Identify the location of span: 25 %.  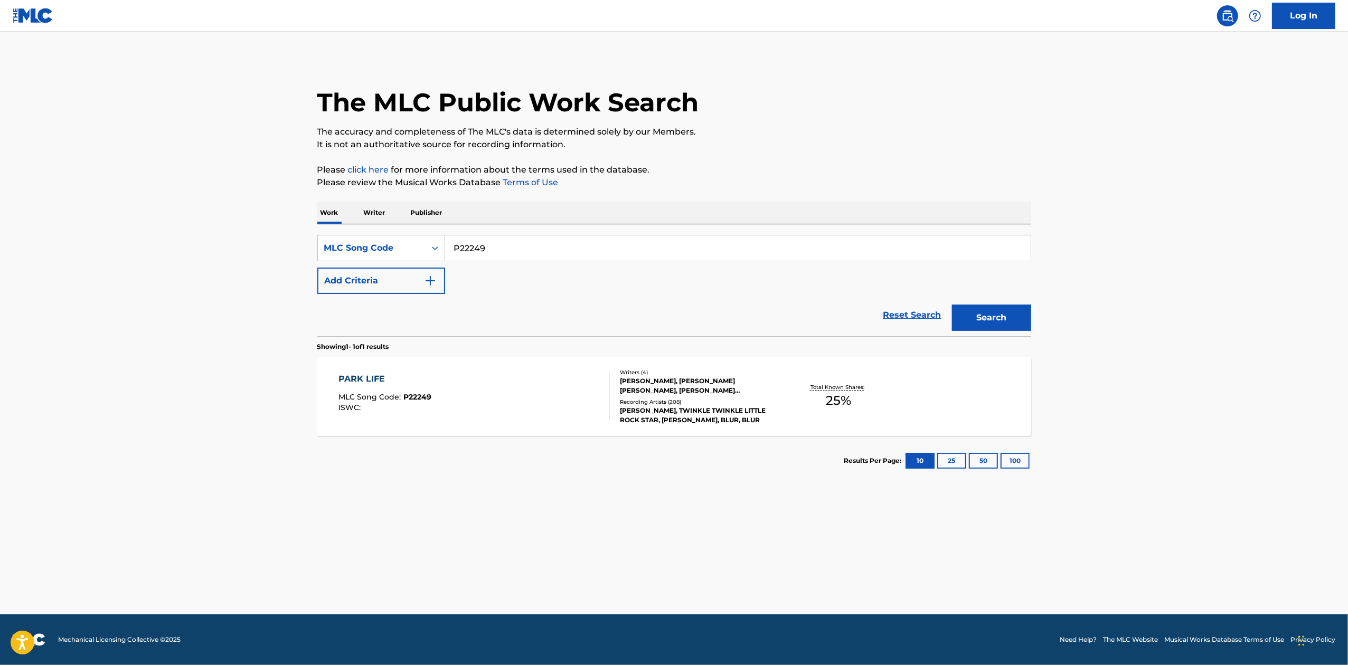
(839, 401).